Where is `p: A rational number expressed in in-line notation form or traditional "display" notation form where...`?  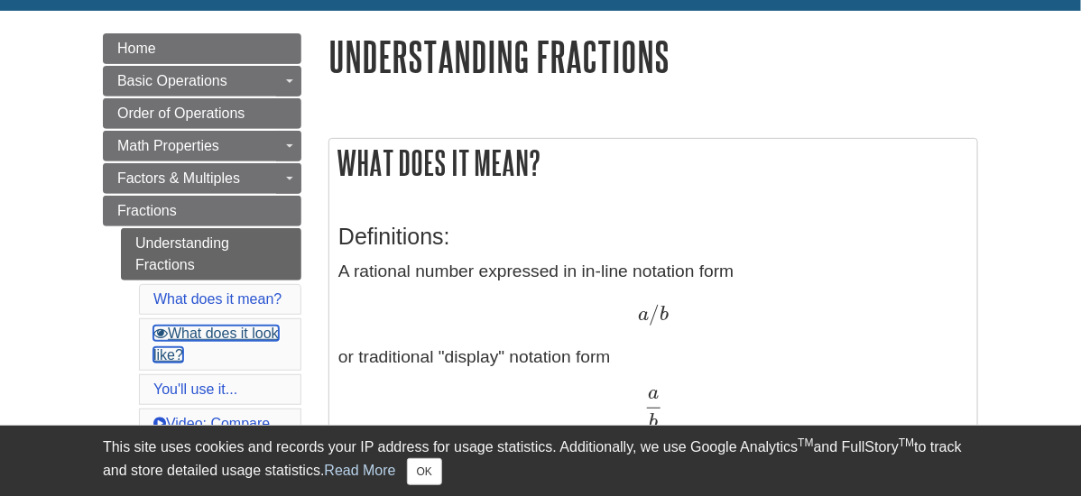 p: A rational number expressed in in-line notation form or traditional "display" notation form where... is located at coordinates (653, 365).